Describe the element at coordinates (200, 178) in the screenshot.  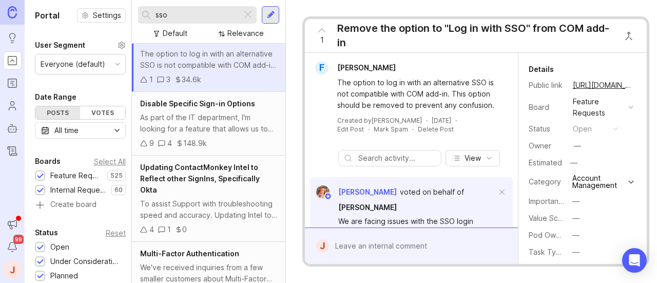
I see `span: Updating ContactMonkey Intel to Reflect other SignIns, Specifically Okta` at that location.